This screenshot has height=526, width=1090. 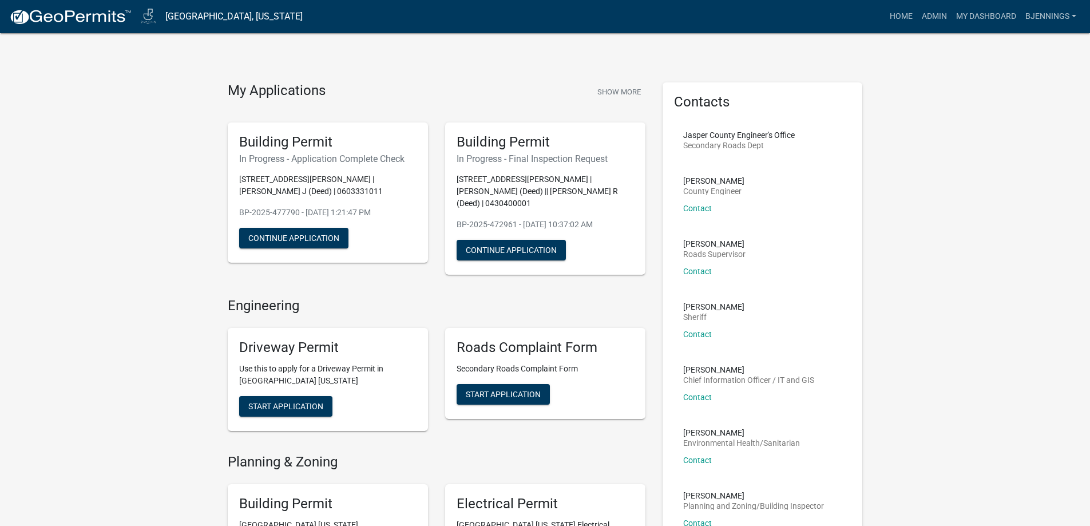 I want to click on h5: Electrical Permit, so click(x=545, y=504).